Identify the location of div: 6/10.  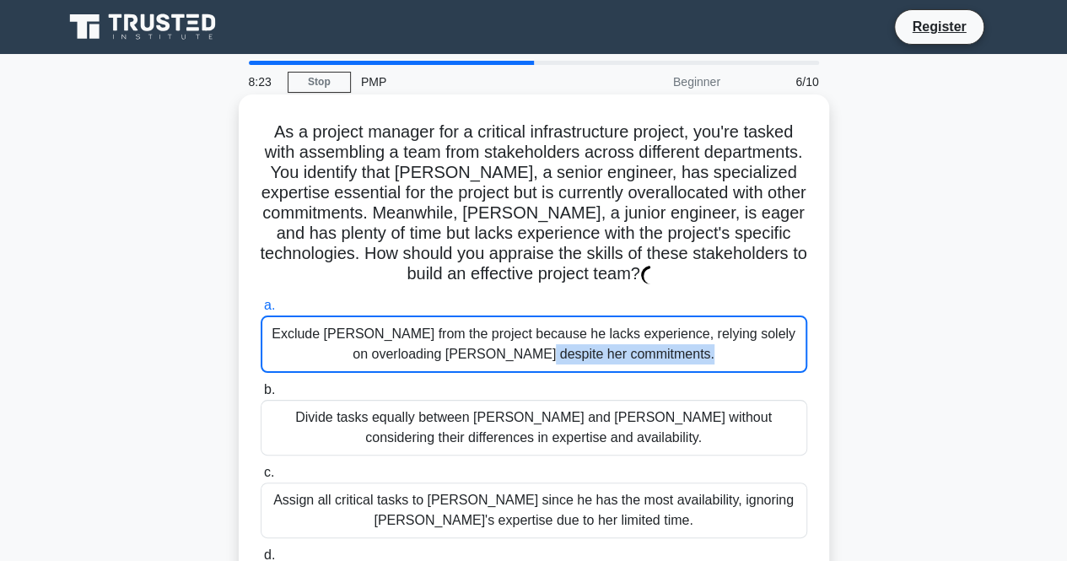
(780, 82).